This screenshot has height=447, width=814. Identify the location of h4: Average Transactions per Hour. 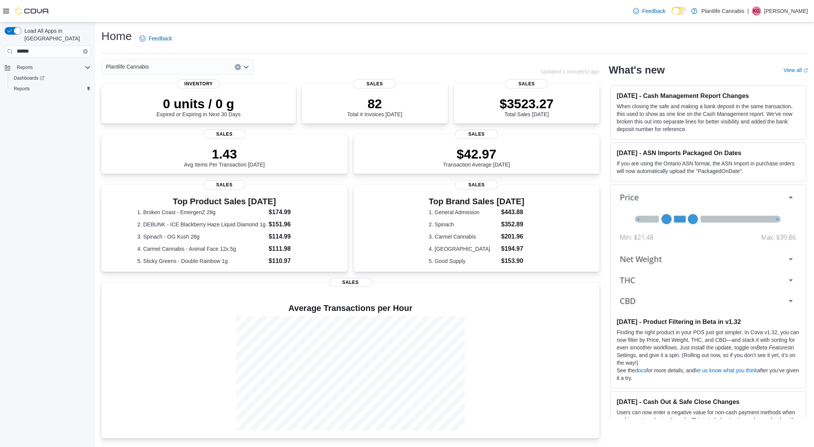
(350, 308).